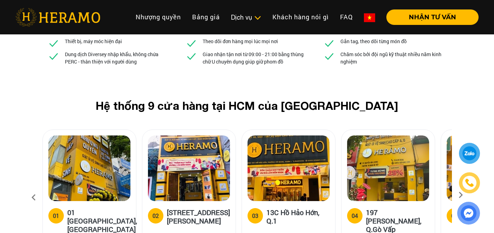  What do you see at coordinates (298, 216) in the screenshot?
I see `h5: 13C Hồ Hảo Hớn, Q.1` at bounding box center [298, 216].